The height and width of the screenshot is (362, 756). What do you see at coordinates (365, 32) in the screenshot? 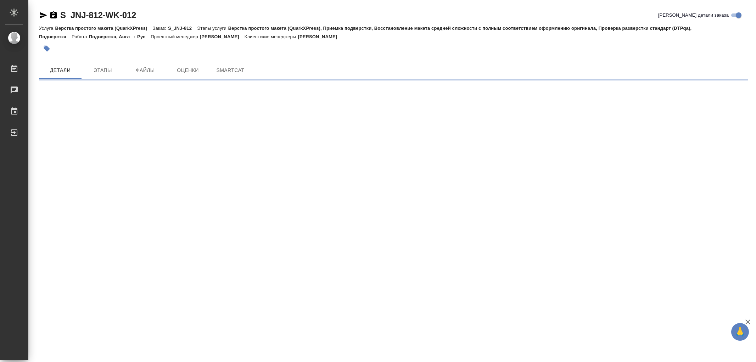
I see `p: Верстка простого макета (QuarkXPress), Приемка подверстки, Восстановление макета средней сложност...` at bounding box center [365, 32].